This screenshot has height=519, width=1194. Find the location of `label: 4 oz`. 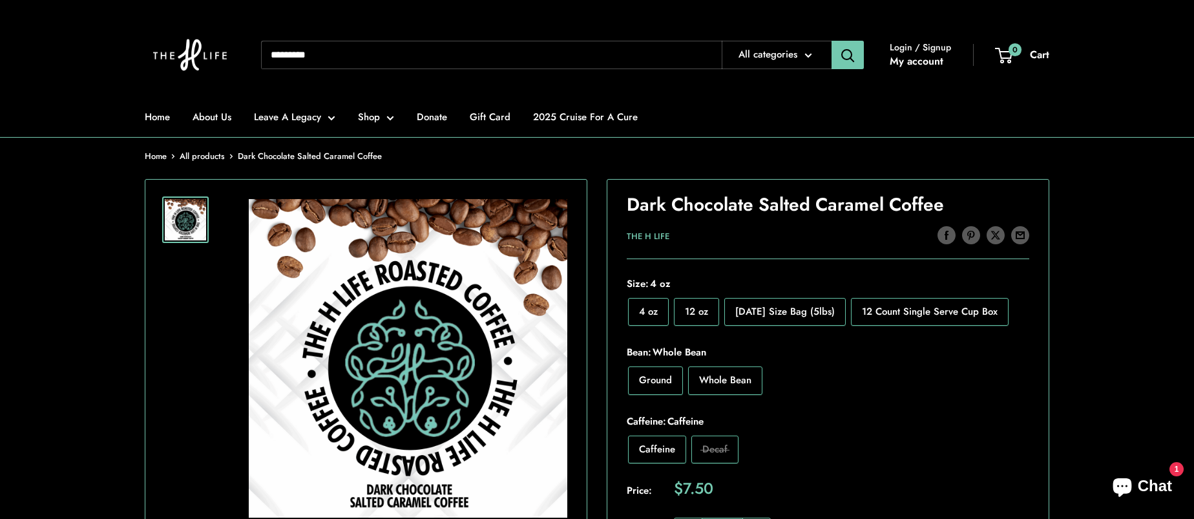

label: 4 oz is located at coordinates (648, 312).